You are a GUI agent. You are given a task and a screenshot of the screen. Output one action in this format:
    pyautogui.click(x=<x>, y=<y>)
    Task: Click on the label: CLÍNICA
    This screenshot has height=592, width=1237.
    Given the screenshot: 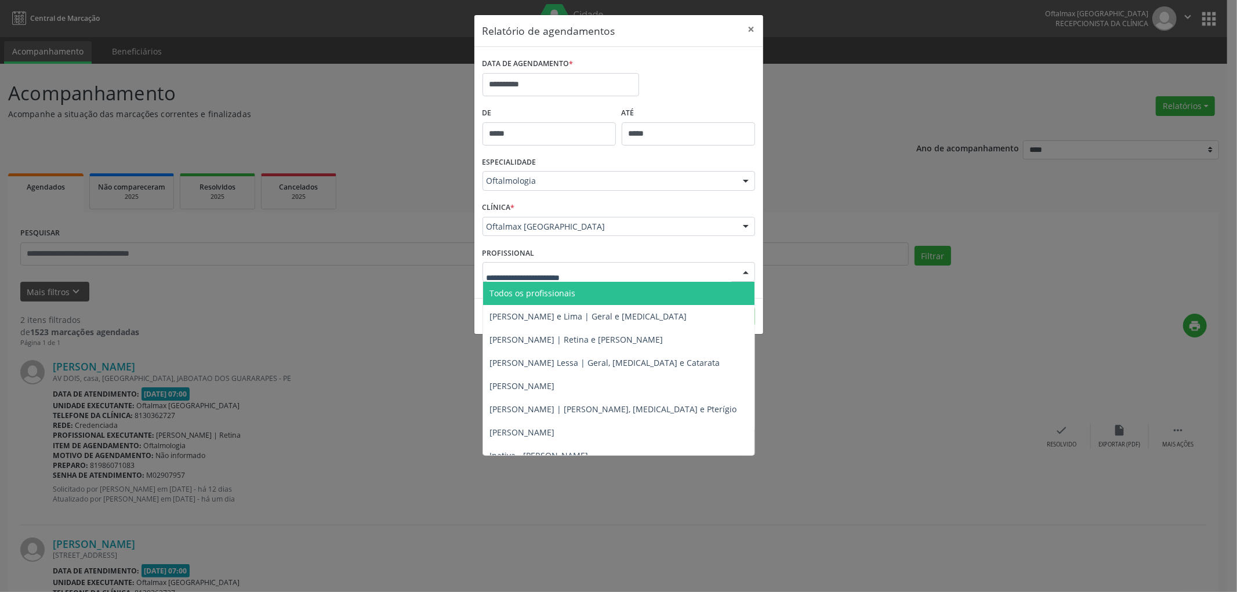 What is the action you would take?
    pyautogui.click(x=499, y=208)
    